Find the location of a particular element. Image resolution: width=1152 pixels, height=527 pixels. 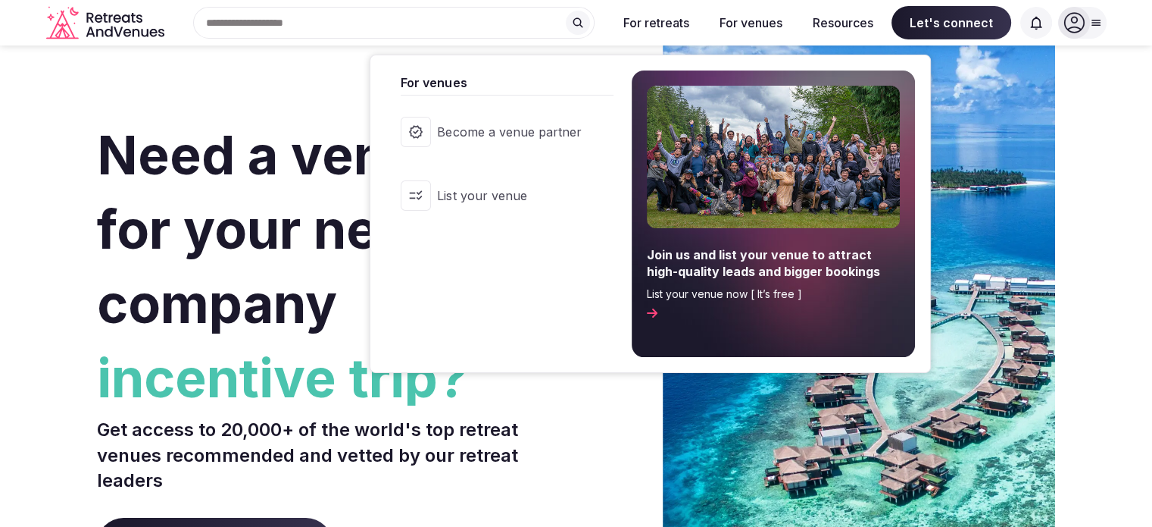

span: Become a venue partner is located at coordinates (509, 132).